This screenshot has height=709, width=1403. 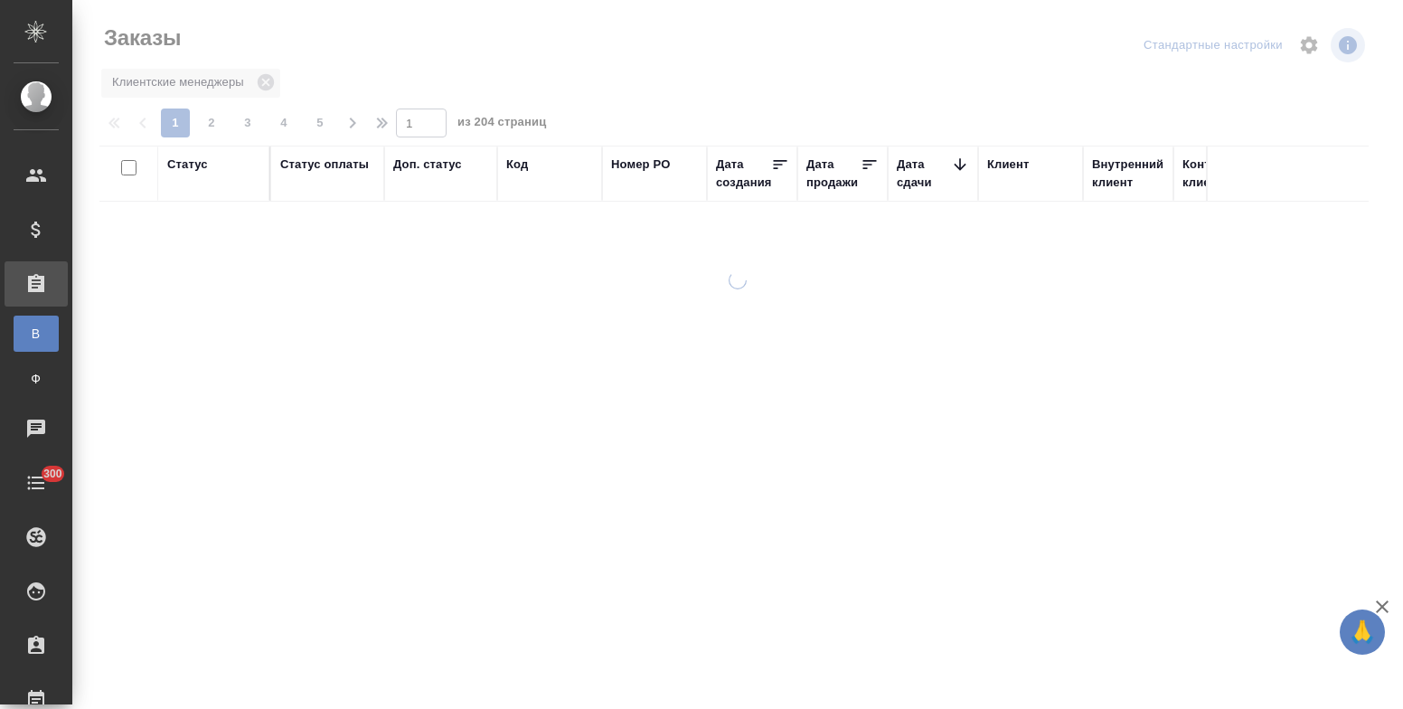 I want to click on div: Внутренний клиент, so click(x=1128, y=174).